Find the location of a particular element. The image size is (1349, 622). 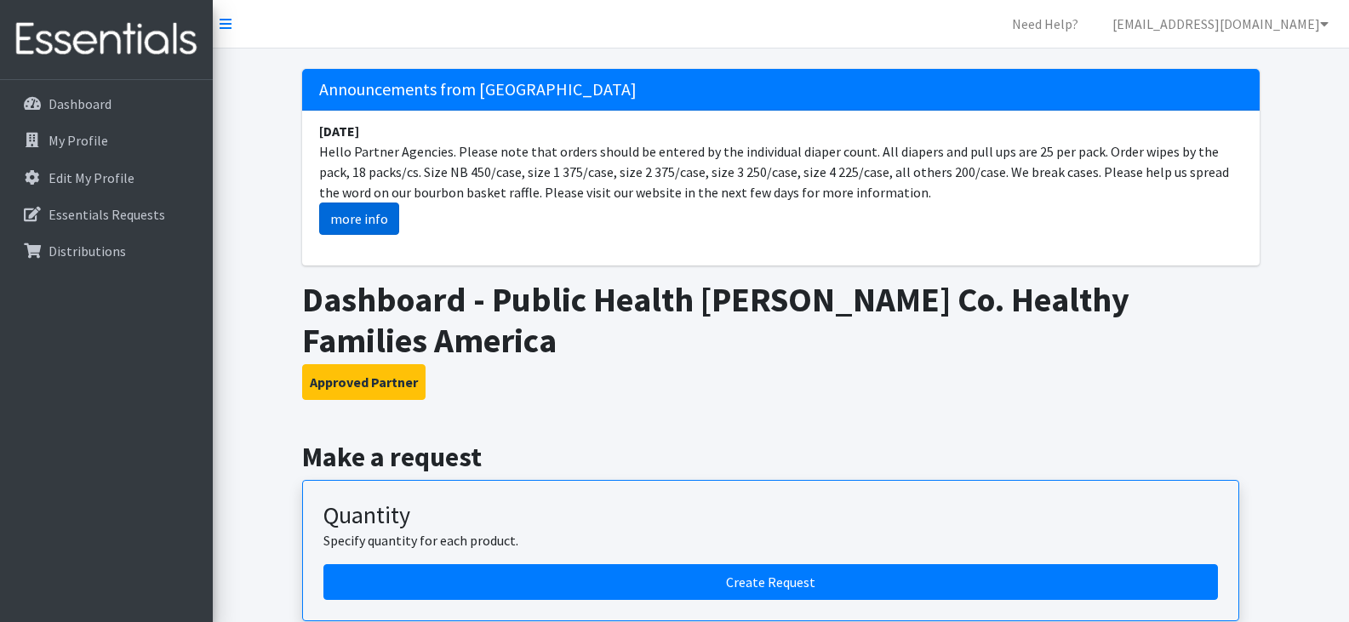

a: Need Help? is located at coordinates (1045, 24).